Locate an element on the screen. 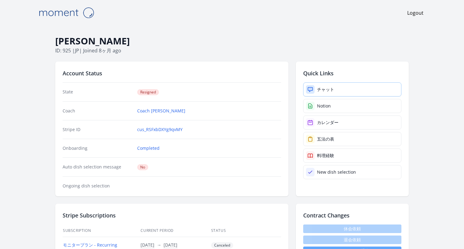 The width and height of the screenshot is (464, 249). dt: Stripe ID is located at coordinates (97, 130).